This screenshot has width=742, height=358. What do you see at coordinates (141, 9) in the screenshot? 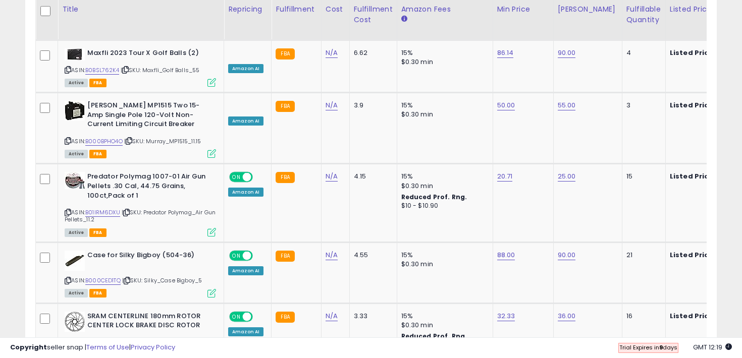
I see `div: Title` at bounding box center [141, 9].